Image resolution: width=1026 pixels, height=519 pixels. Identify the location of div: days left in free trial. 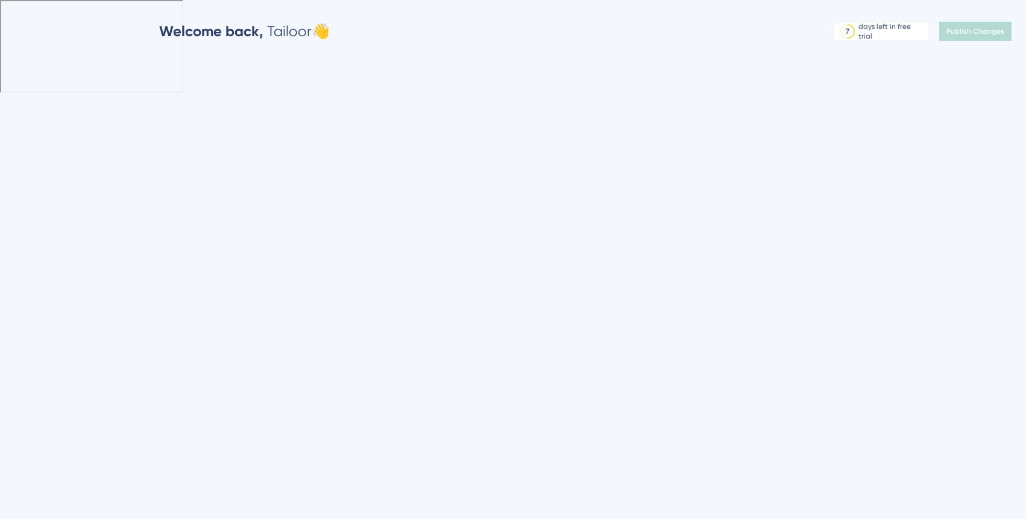
(892, 31).